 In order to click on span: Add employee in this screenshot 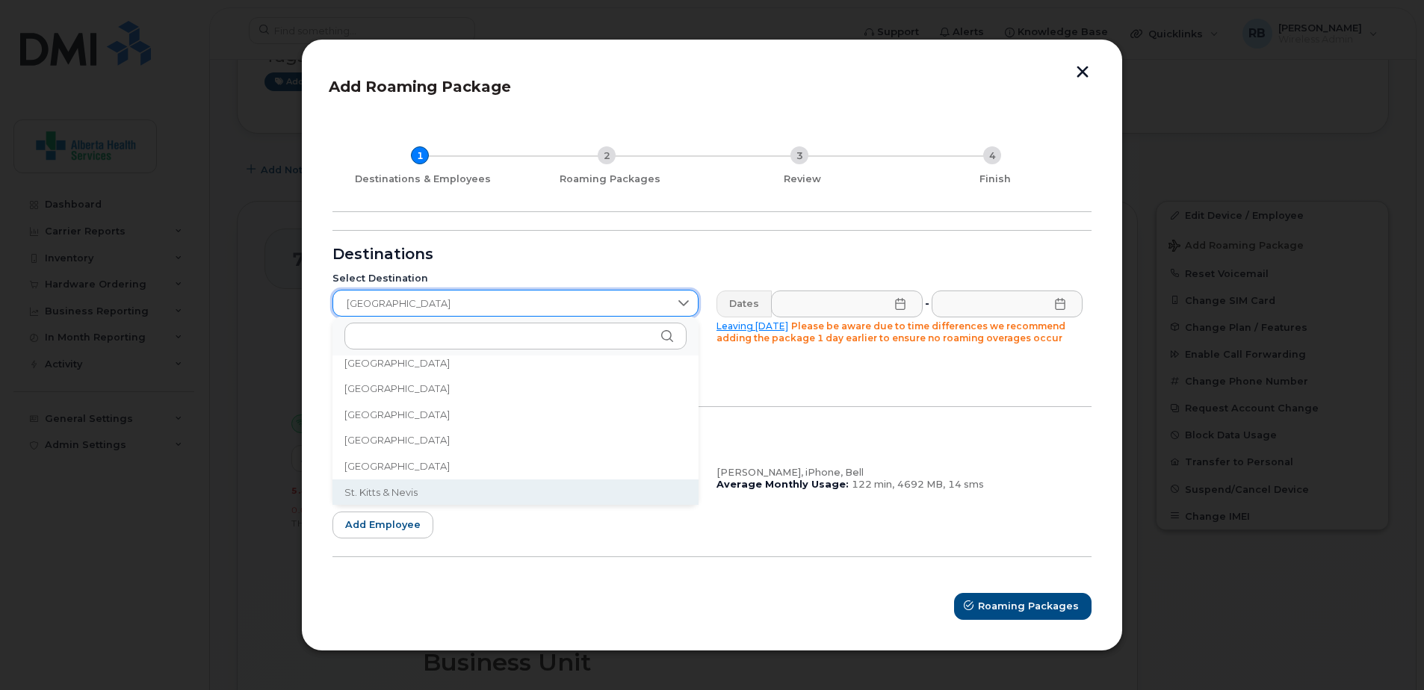, I will do `click(382, 524)`.